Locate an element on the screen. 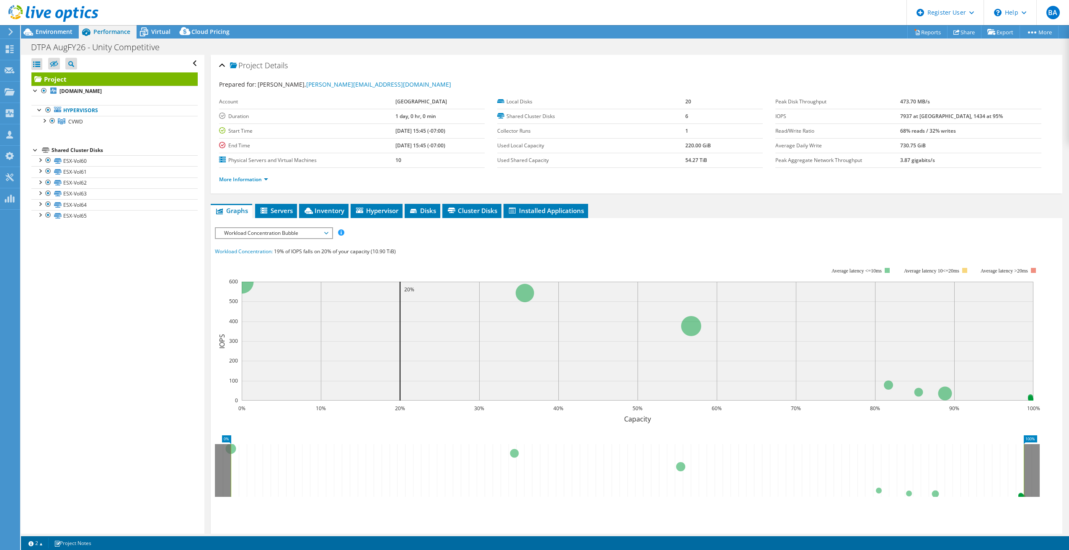  text: 80% is located at coordinates (875, 408).